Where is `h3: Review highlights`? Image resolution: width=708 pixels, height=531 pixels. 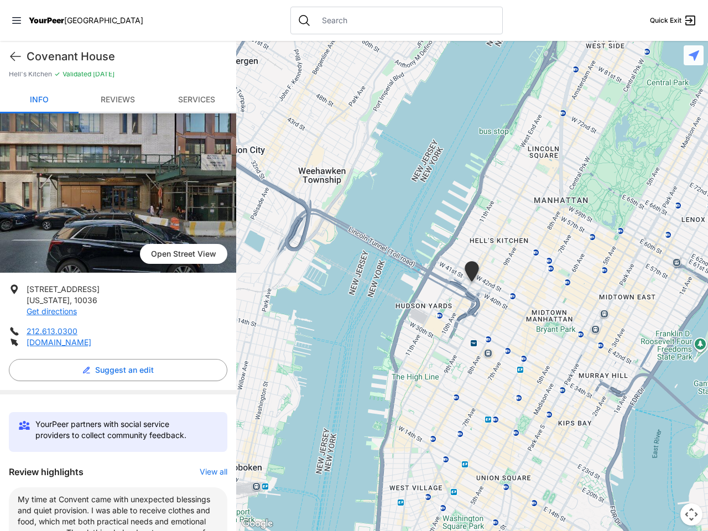
h3: Review highlights is located at coordinates (46, 472).